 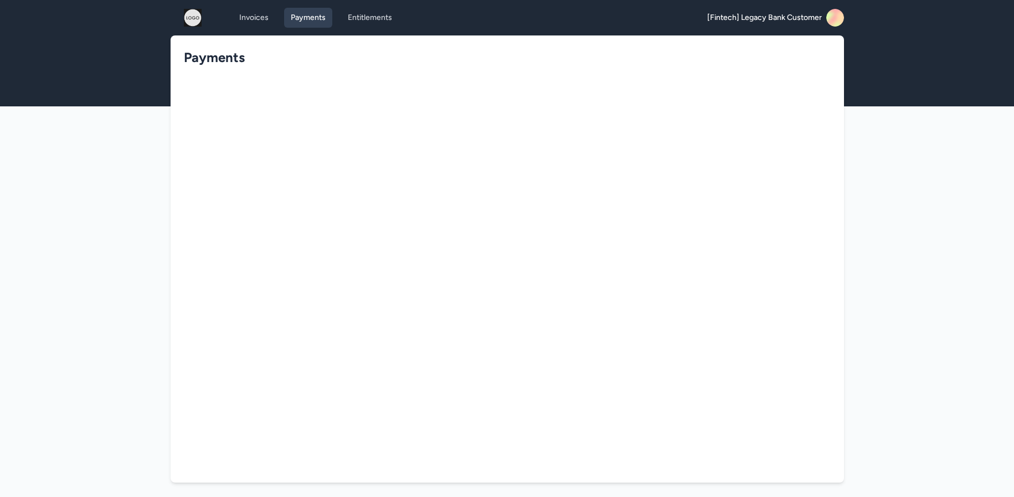 What do you see at coordinates (775, 18) in the screenshot?
I see `a: [Fintech] Legacy Bank Customer` at bounding box center [775, 18].